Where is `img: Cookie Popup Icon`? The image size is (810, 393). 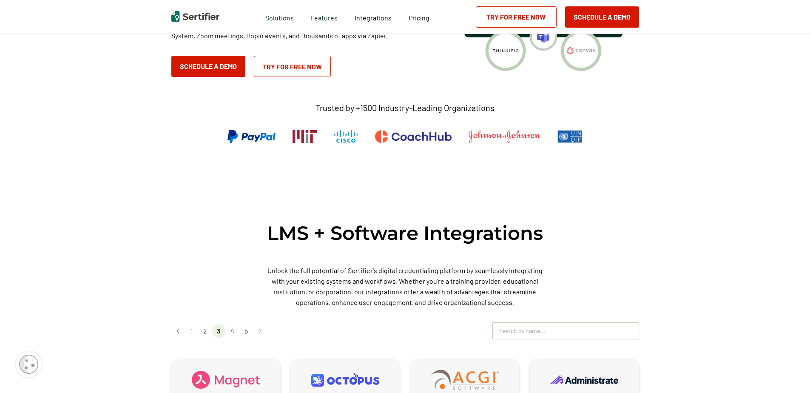
img: Cookie Popup Icon is located at coordinates (28, 364).